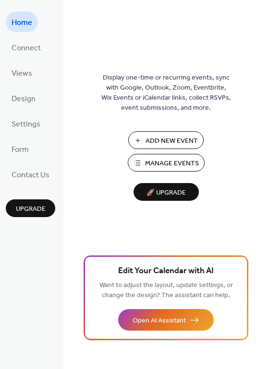  Describe the element at coordinates (30, 174) in the screenshot. I see `a: Contact Us` at that location.